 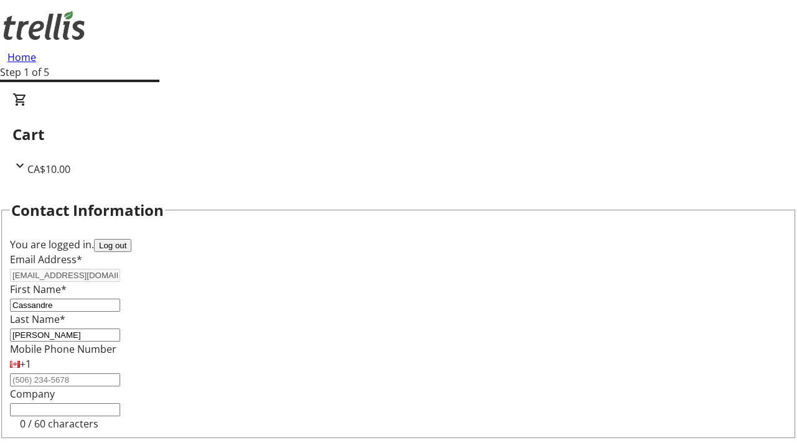 What do you see at coordinates (46, 260) in the screenshot?
I see `label: Email Address*` at bounding box center [46, 260].